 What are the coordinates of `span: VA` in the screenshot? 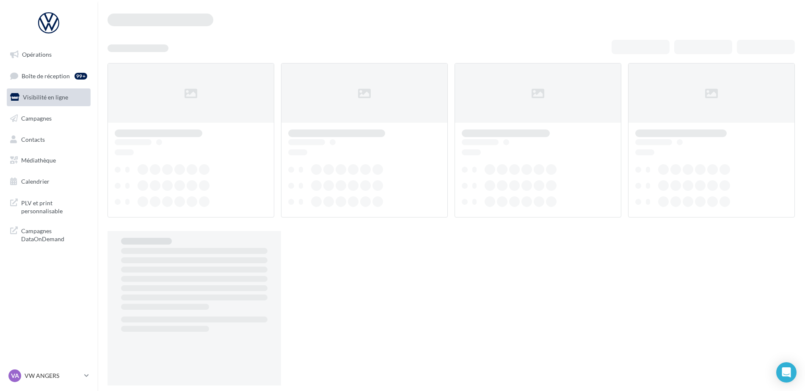 It's located at (15, 376).